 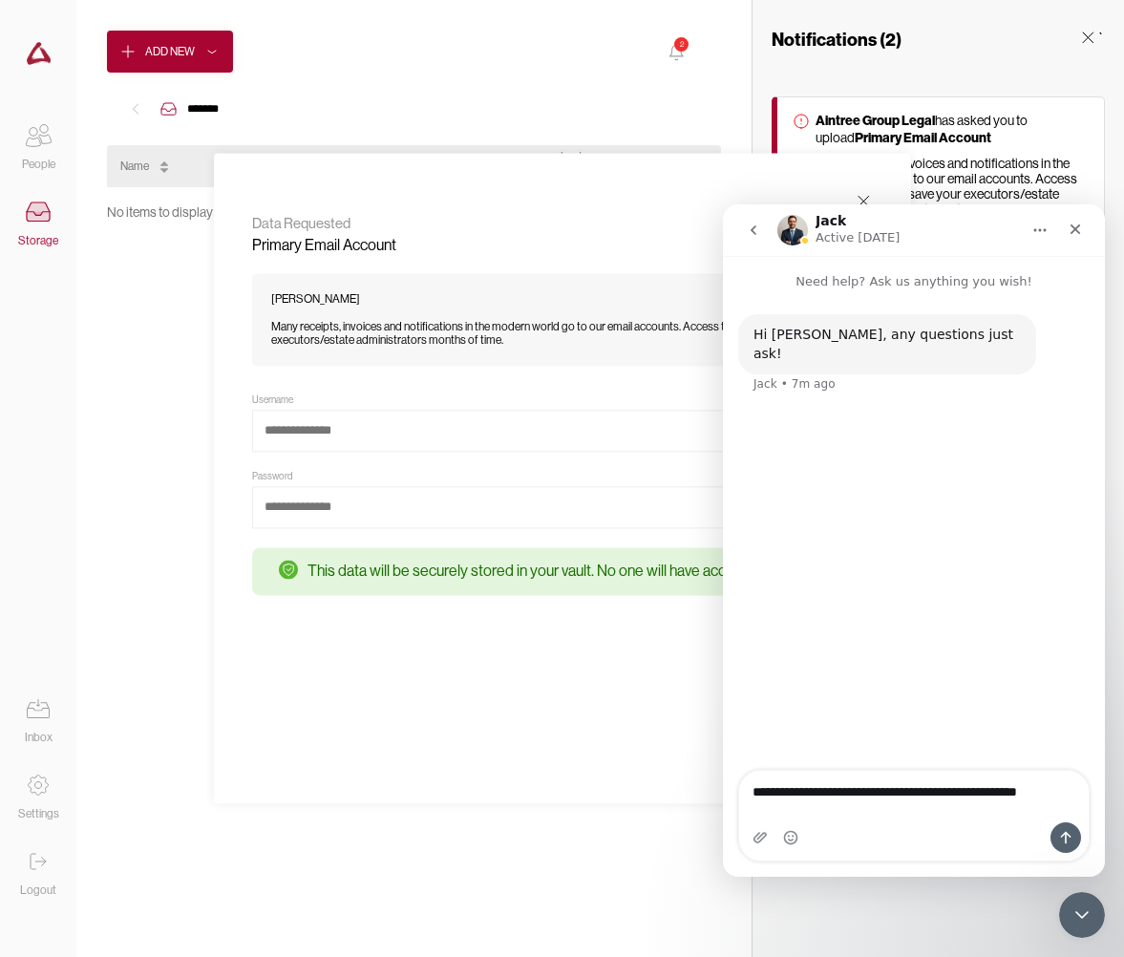 What do you see at coordinates (562, 244) in the screenshot?
I see `p: Primary Email Account` at bounding box center [562, 244].